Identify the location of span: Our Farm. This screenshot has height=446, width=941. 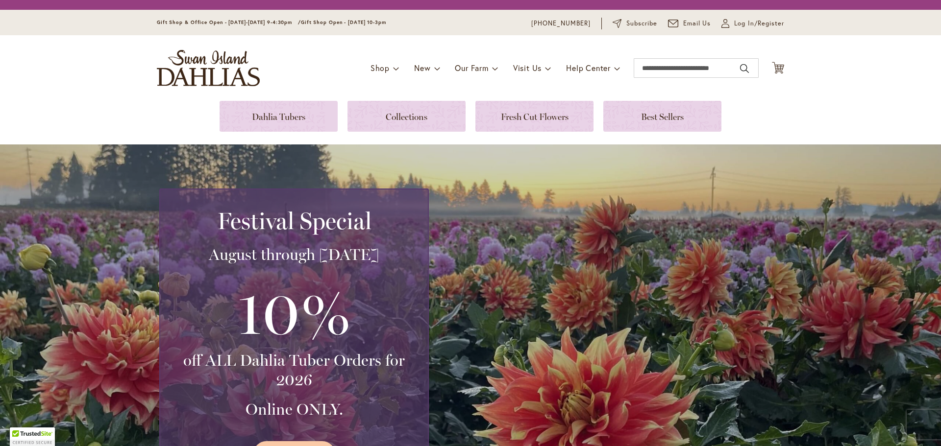
(471, 68).